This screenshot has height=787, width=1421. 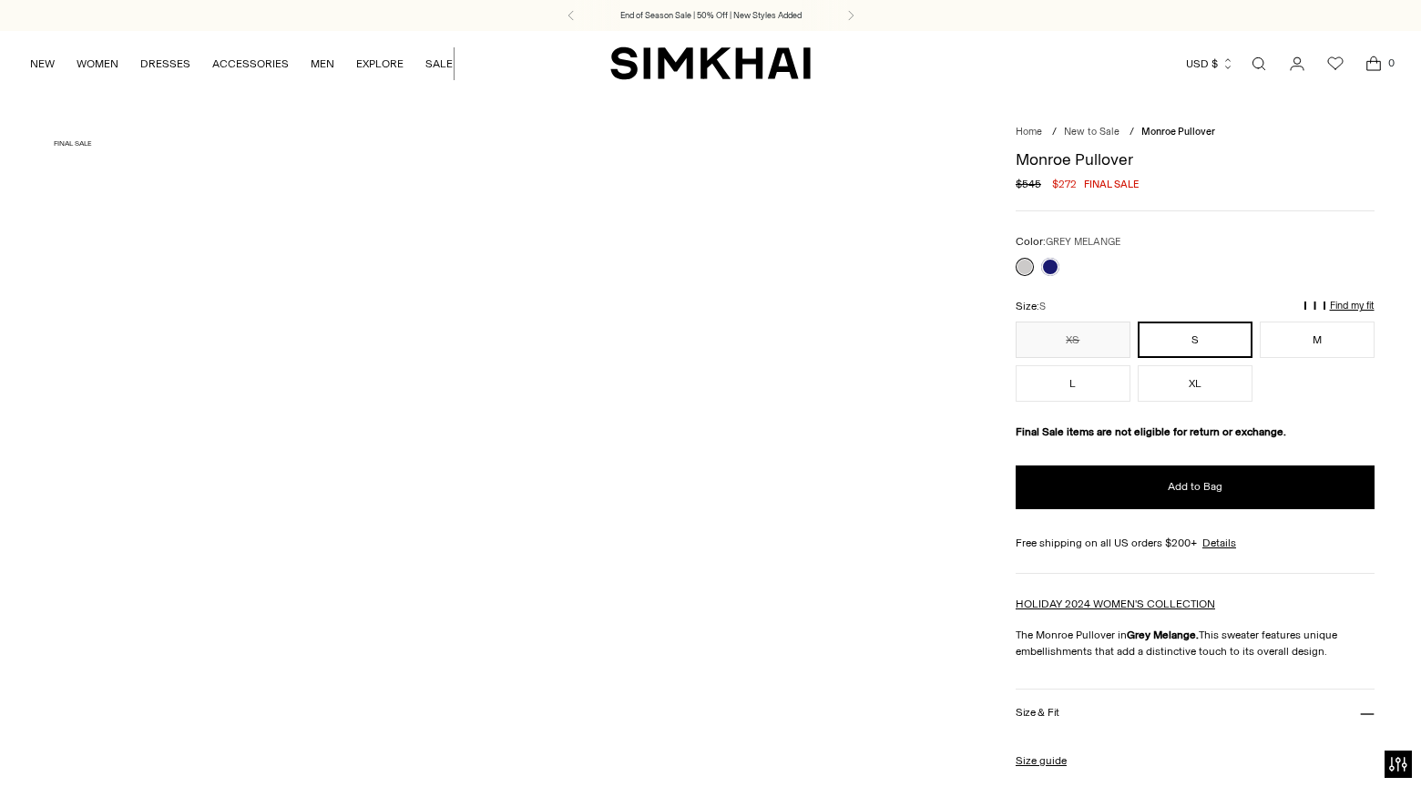 What do you see at coordinates (1150, 432) in the screenshot?
I see `strong: Final Sale items are not eligible for return or exchange.` at bounding box center [1150, 432].